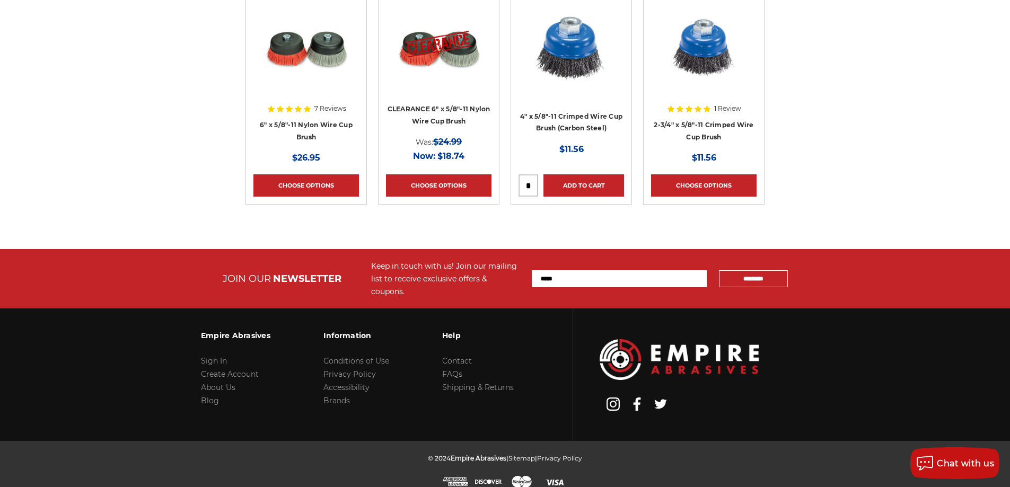  I want to click on img: CLEARANCE 6" x 5/8"-11 Nylon Wire Cup Brush, so click(439, 48).